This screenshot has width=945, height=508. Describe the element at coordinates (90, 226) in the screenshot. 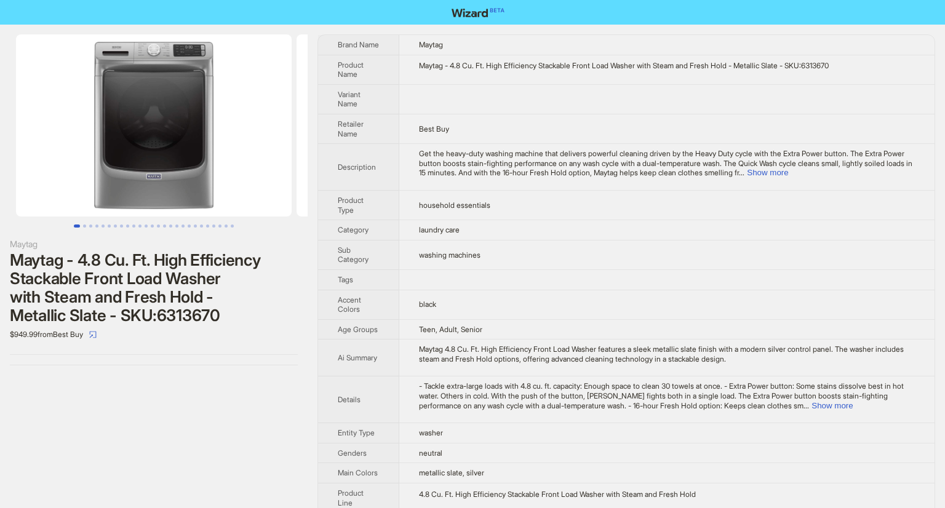

I see `button: Go to slide 3` at that location.